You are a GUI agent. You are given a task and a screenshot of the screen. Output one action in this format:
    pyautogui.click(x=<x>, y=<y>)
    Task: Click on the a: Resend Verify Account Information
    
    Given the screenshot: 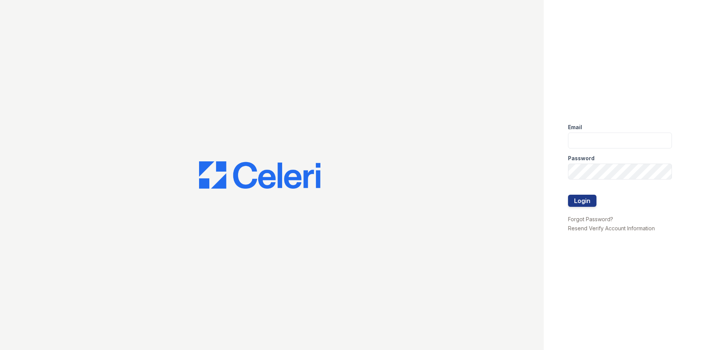 What is the action you would take?
    pyautogui.click(x=611, y=228)
    